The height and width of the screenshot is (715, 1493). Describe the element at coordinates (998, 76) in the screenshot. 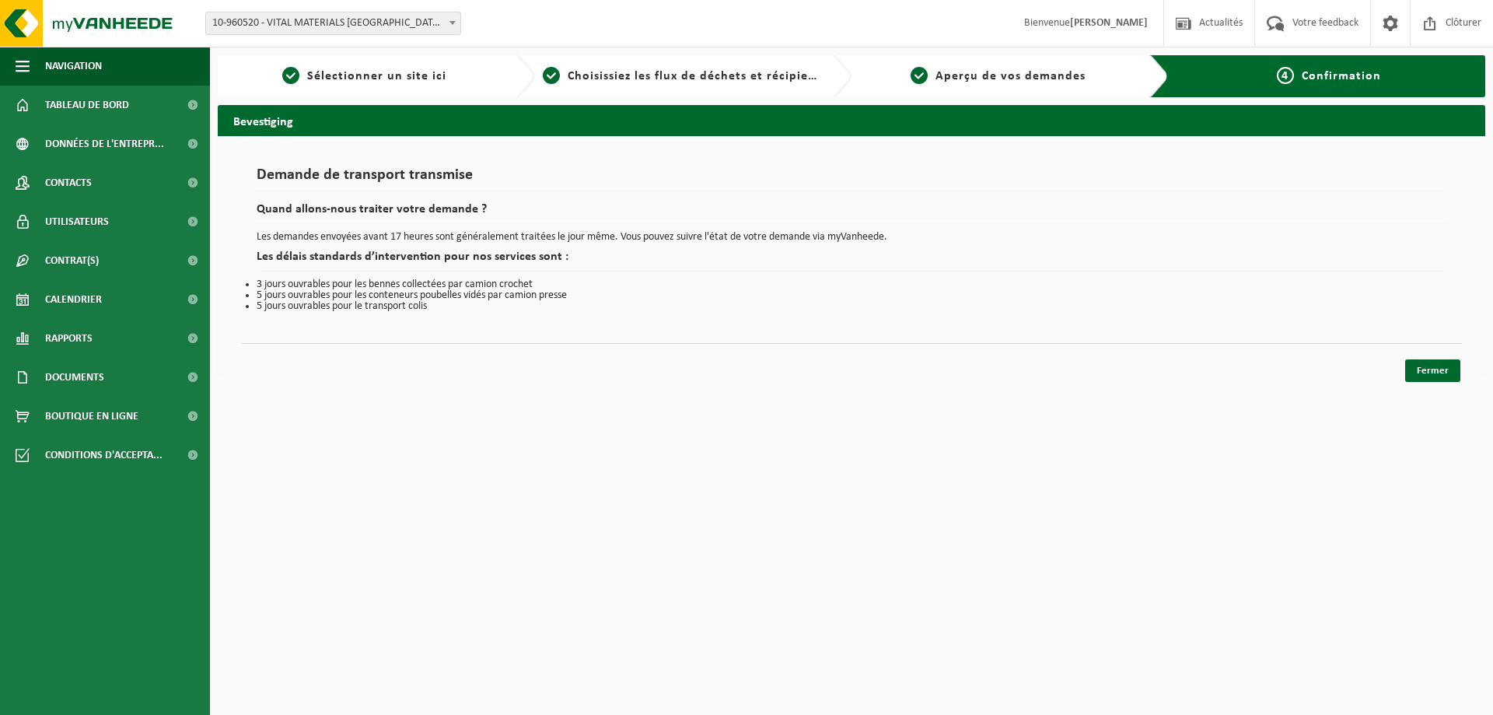

I see `a: 3Aperçu de vos demandes` at that location.